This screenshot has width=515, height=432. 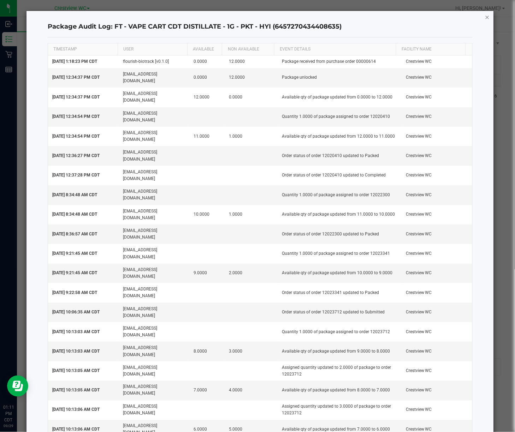 What do you see at coordinates (340, 97) in the screenshot?
I see `td: Available qty of package updated from 0.0000 to 12.0000` at bounding box center [340, 97].